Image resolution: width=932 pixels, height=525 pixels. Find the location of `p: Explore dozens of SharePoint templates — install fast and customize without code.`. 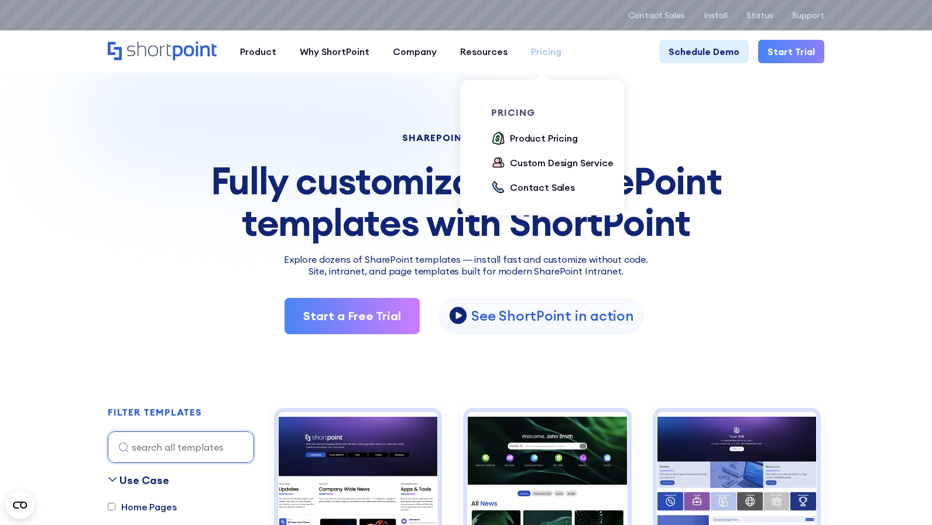

p: Explore dozens of SharePoint templates — install fast and customize without code. is located at coordinates (466, 259).